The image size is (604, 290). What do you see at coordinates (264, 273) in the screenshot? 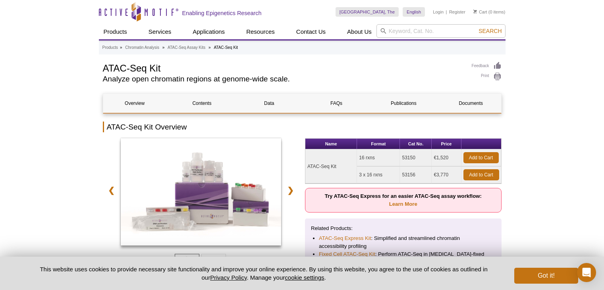
I see `p: This website uses cookies to provide necessary site functionality and improve your online experie...` at bounding box center [264, 273].